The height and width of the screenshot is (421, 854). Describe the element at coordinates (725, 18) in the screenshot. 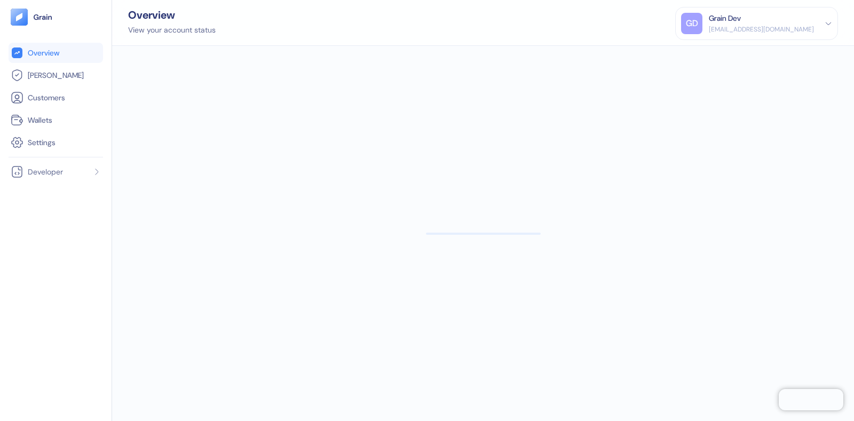

I see `div: Grain Dev` at that location.